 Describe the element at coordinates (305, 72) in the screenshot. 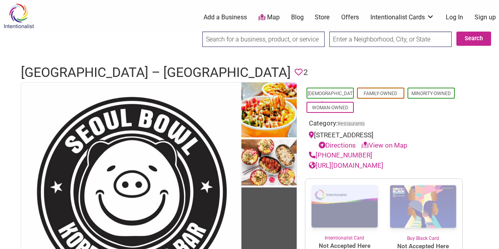

I see `span: 2` at that location.